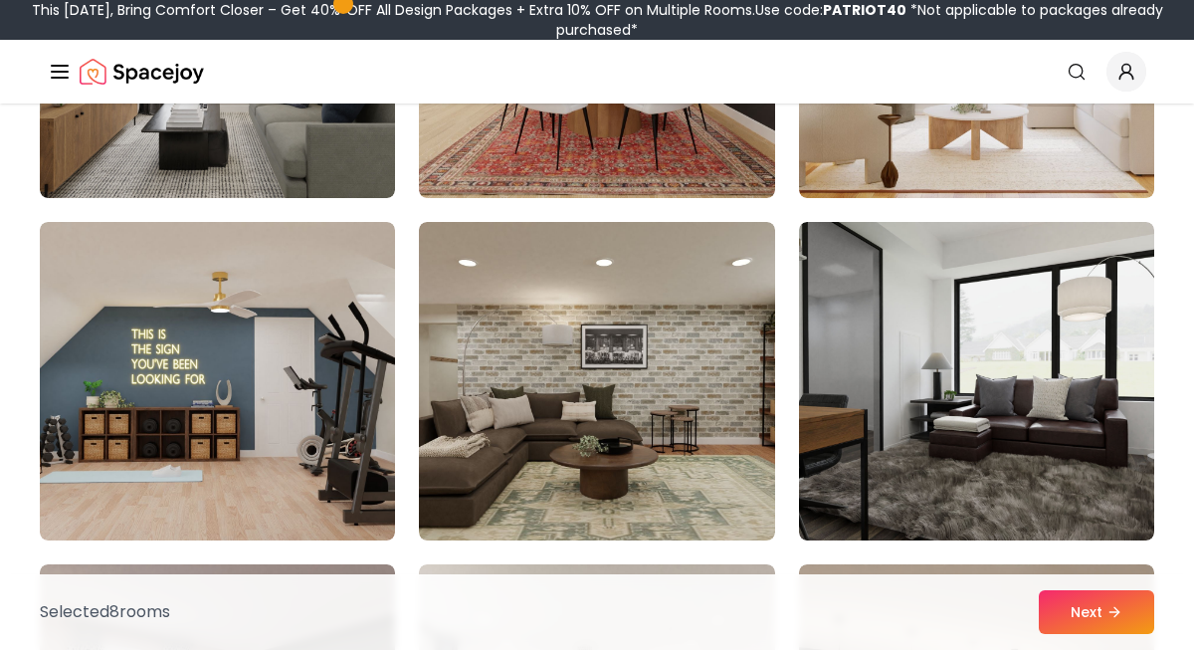 This screenshot has height=650, width=1194. What do you see at coordinates (141, 72) in the screenshot?
I see `img: Spacejoy Logo` at bounding box center [141, 72].